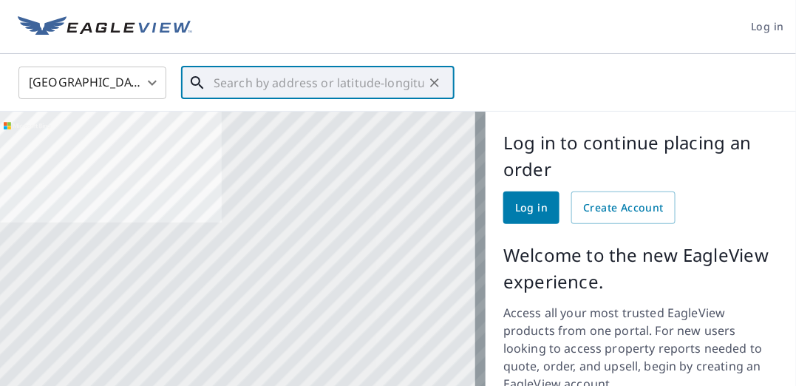 The height and width of the screenshot is (386, 796). Describe the element at coordinates (318, 83) in the screenshot. I see `input: Search by address or latitude-longitude` at that location.